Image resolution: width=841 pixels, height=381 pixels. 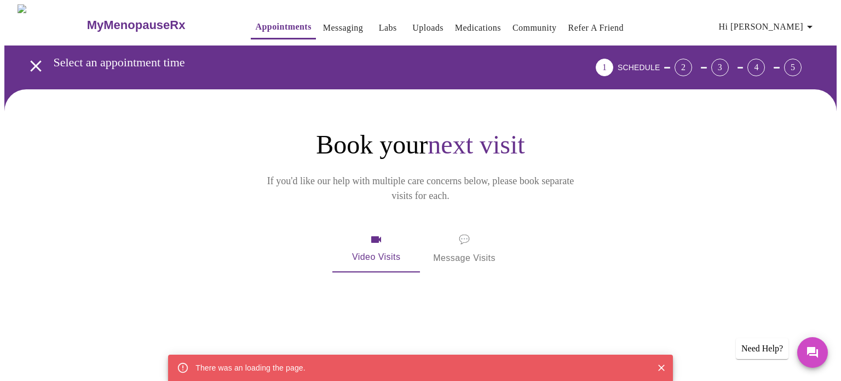 What do you see at coordinates (250, 367) in the screenshot?
I see `div: There was an loading the page.` at bounding box center [250, 367].